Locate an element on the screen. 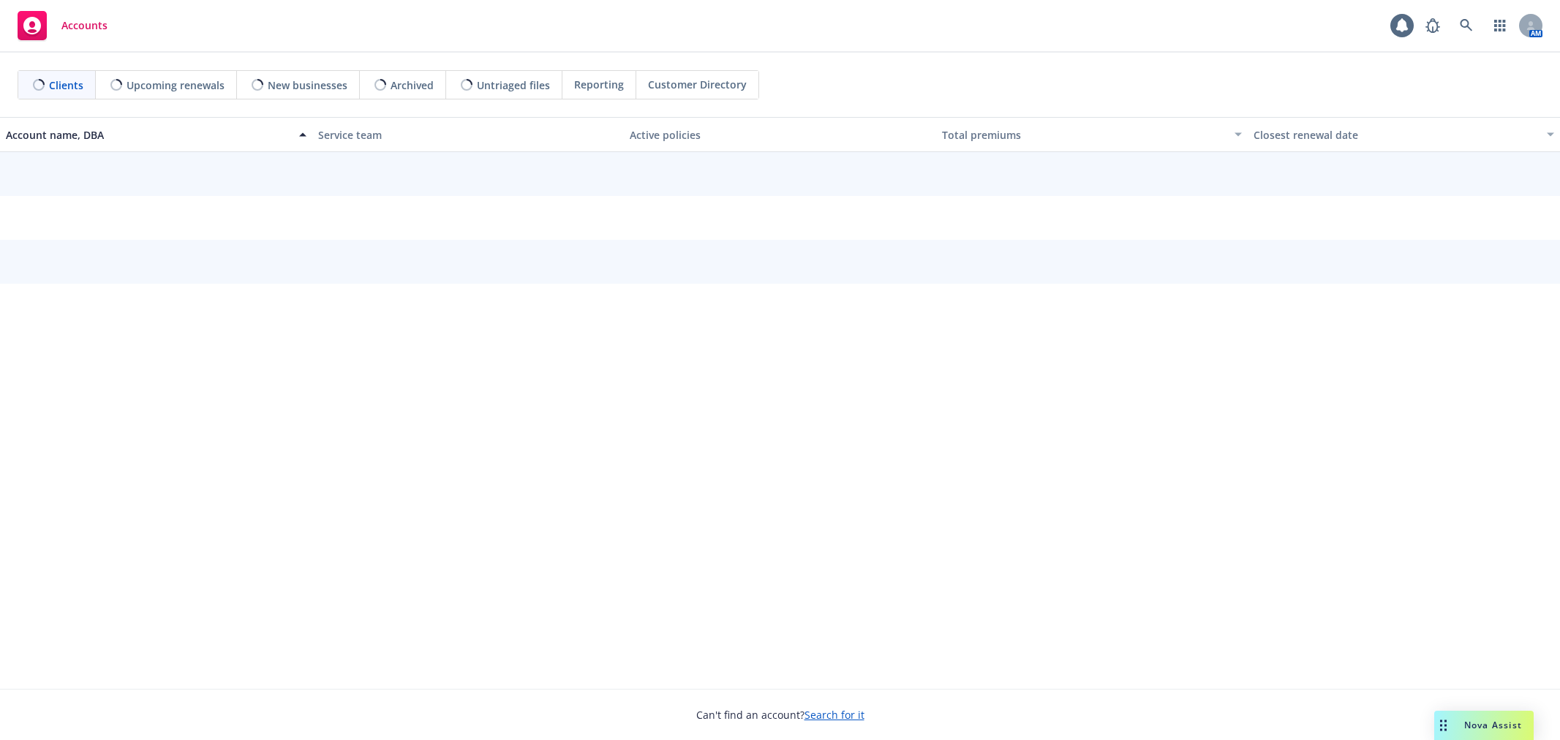 The height and width of the screenshot is (740, 1560). span: Customer Directory is located at coordinates (697, 84).